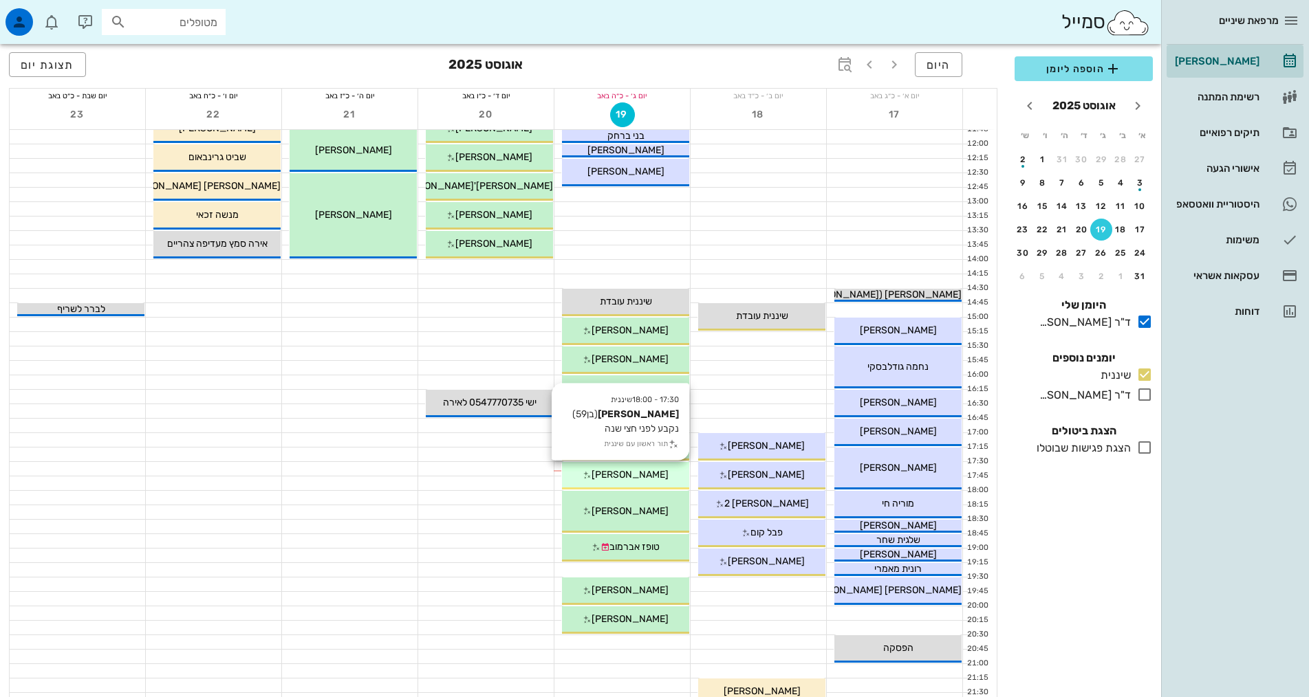  I want to click on button: 5, so click(1043, 277).